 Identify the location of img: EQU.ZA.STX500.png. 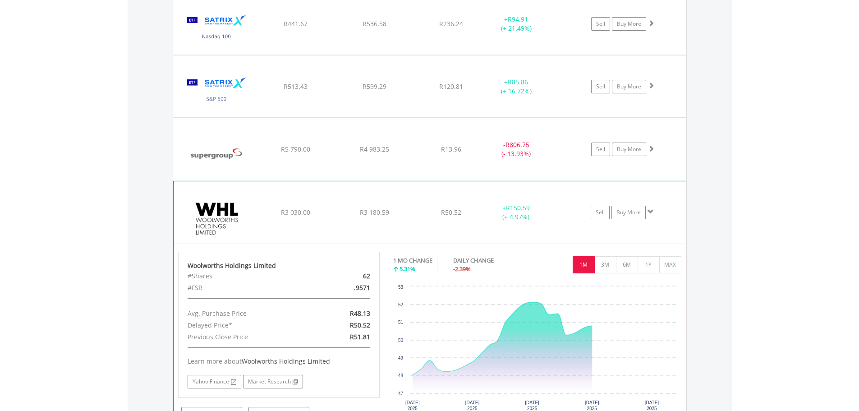
(217, 91).